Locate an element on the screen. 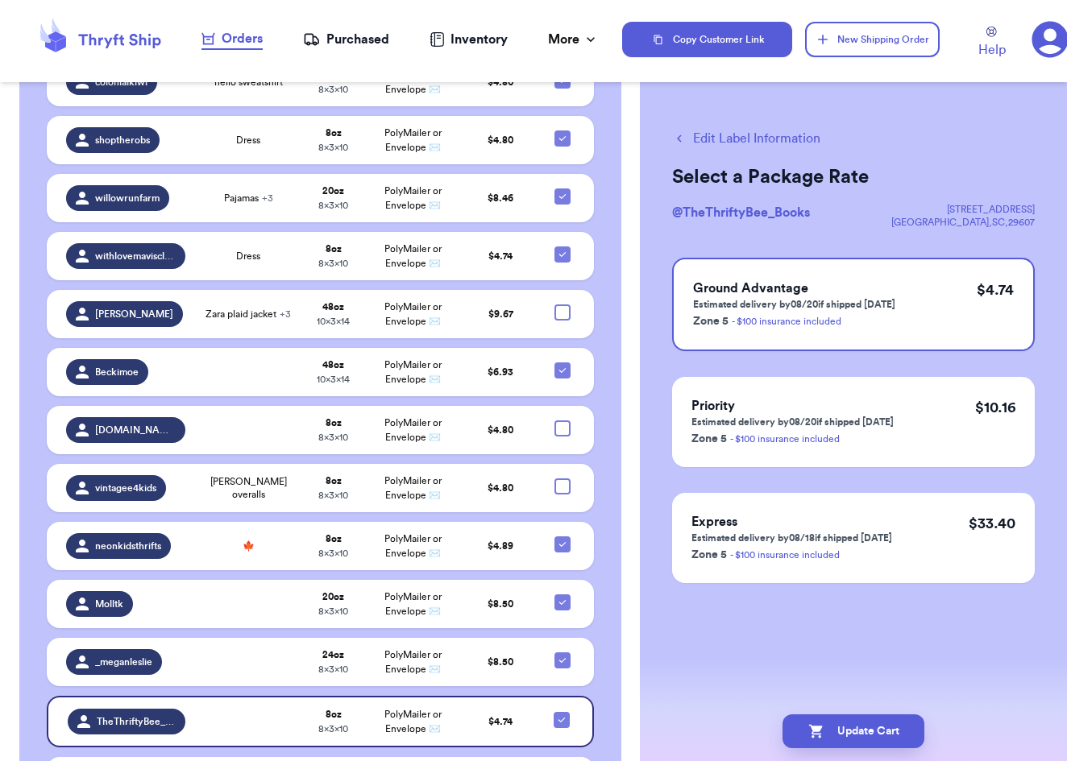  h2: Select a Package Rate is located at coordinates (853, 177).